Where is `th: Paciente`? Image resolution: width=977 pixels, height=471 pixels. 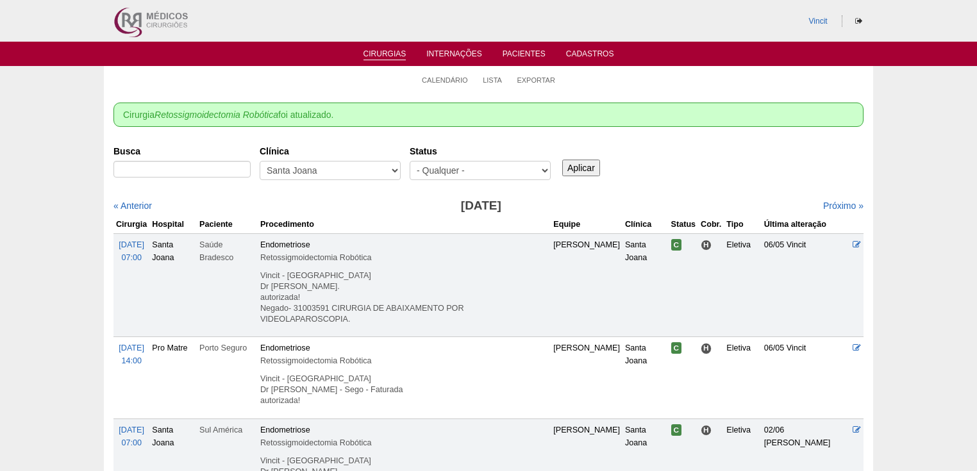
th: Paciente is located at coordinates (227, 224).